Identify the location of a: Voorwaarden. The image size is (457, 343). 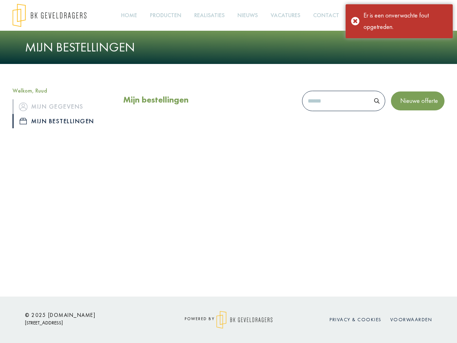
(412, 319).